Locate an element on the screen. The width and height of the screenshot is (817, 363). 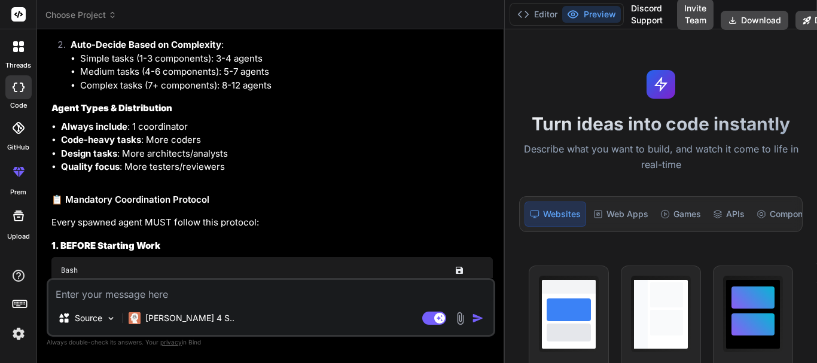
div: Games is located at coordinates (681, 214).